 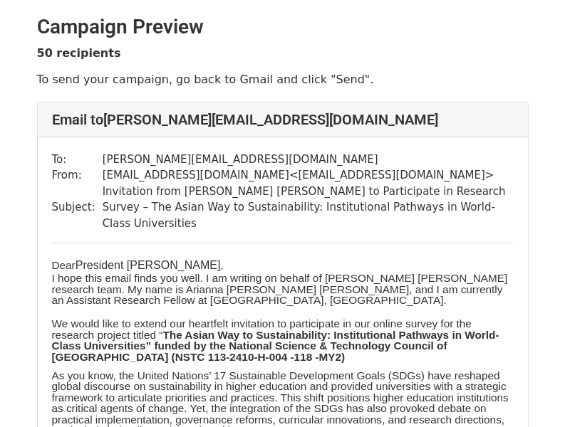 What do you see at coordinates (77, 208) in the screenshot?
I see `td: Subject:` at bounding box center [77, 208].